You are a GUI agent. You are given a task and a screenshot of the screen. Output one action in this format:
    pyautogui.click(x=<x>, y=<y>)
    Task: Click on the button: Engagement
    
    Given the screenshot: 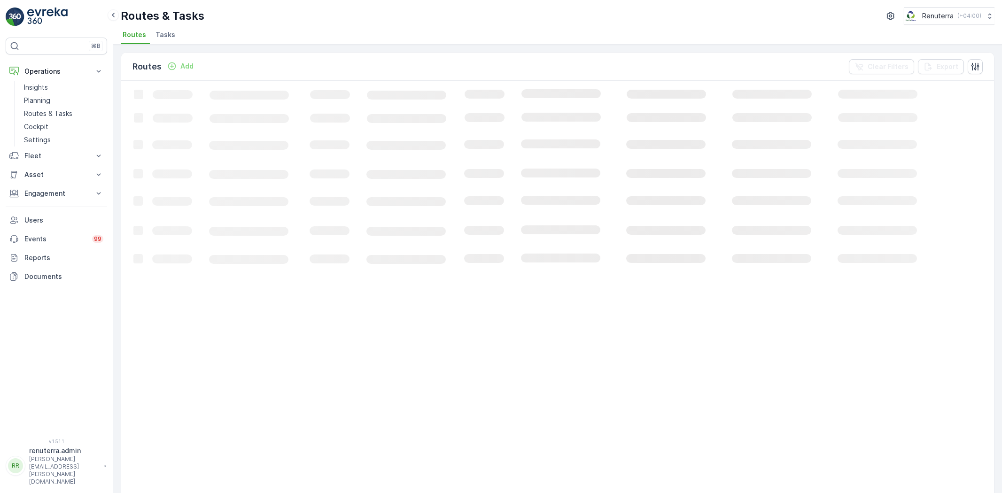 What is the action you would take?
    pyautogui.click(x=56, y=193)
    